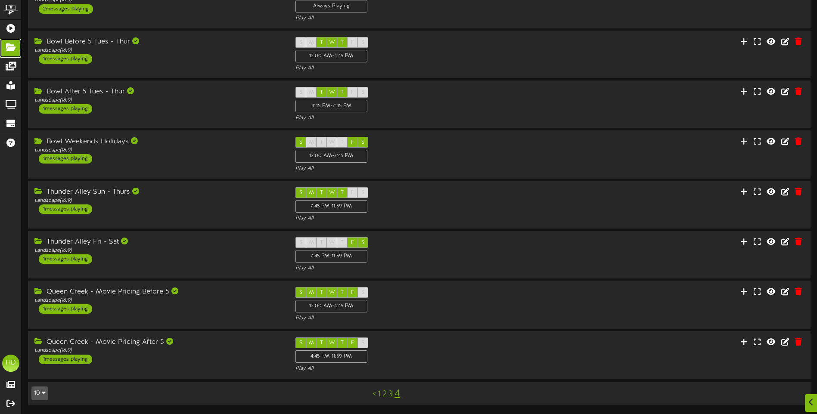 The height and width of the screenshot is (414, 817). What do you see at coordinates (159, 342) in the screenshot?
I see `div: Queen Creek - Movie Pricing After 5` at bounding box center [159, 342].